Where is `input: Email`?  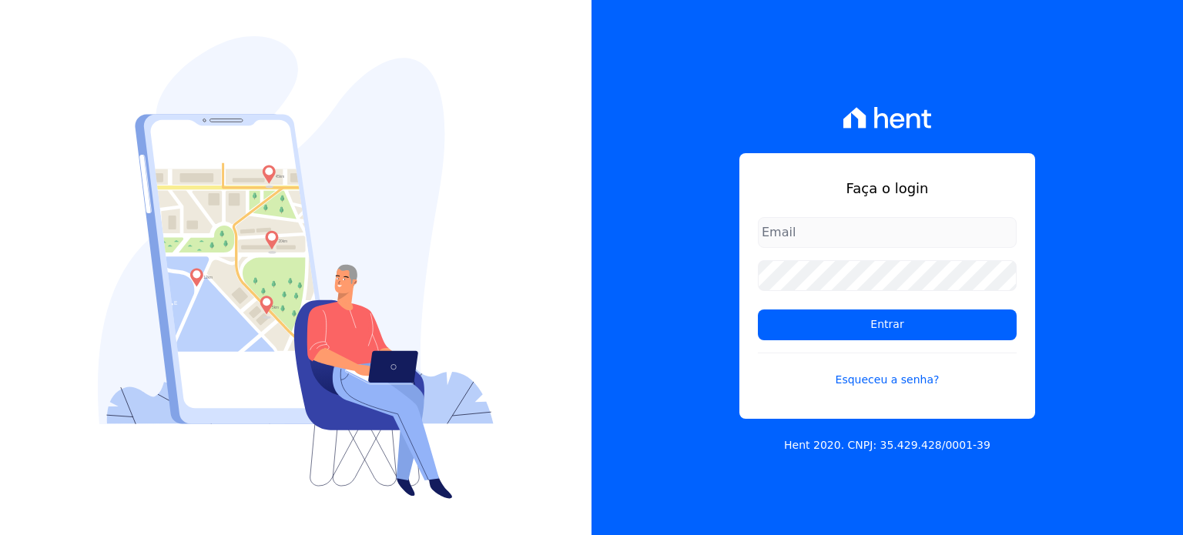
input: Email is located at coordinates (887, 233).